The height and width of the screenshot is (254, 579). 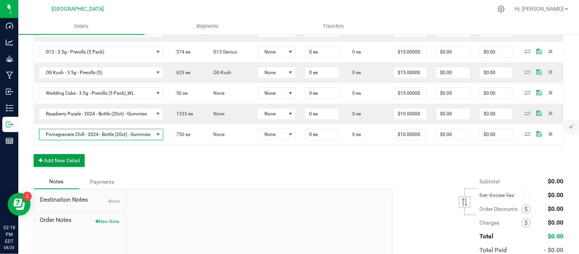 What do you see at coordinates (79, 220) in the screenshot?
I see `span: Order Notes` at bounding box center [79, 220].